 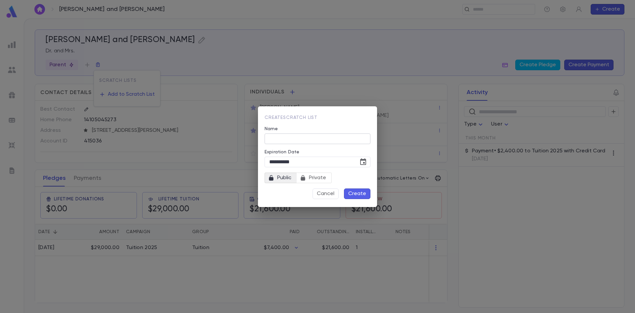 I want to click on span: Private, so click(x=318, y=178).